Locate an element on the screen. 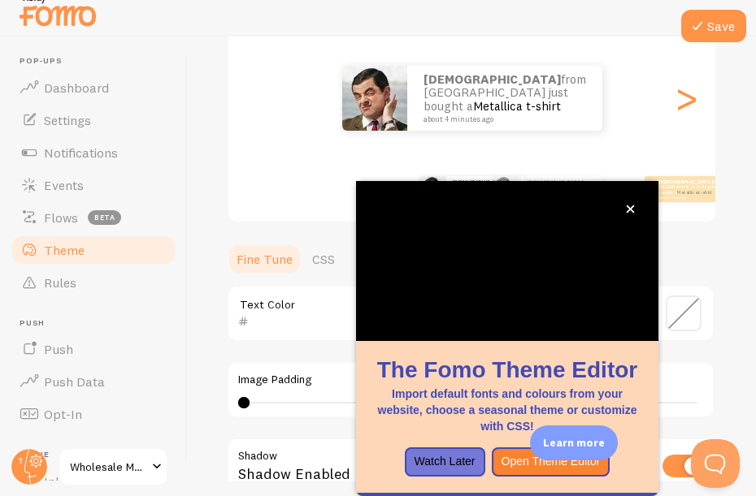 This screenshot has height=496, width=756. a: CSS is located at coordinates (323, 259).